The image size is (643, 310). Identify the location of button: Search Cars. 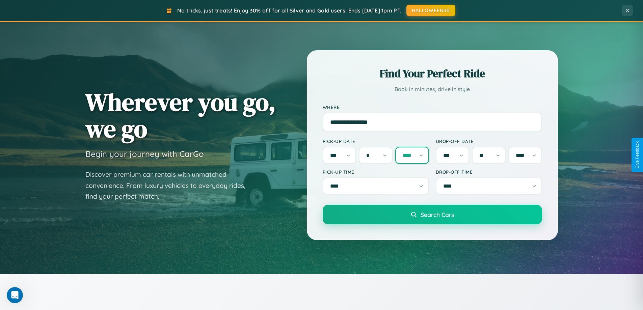
(432, 215).